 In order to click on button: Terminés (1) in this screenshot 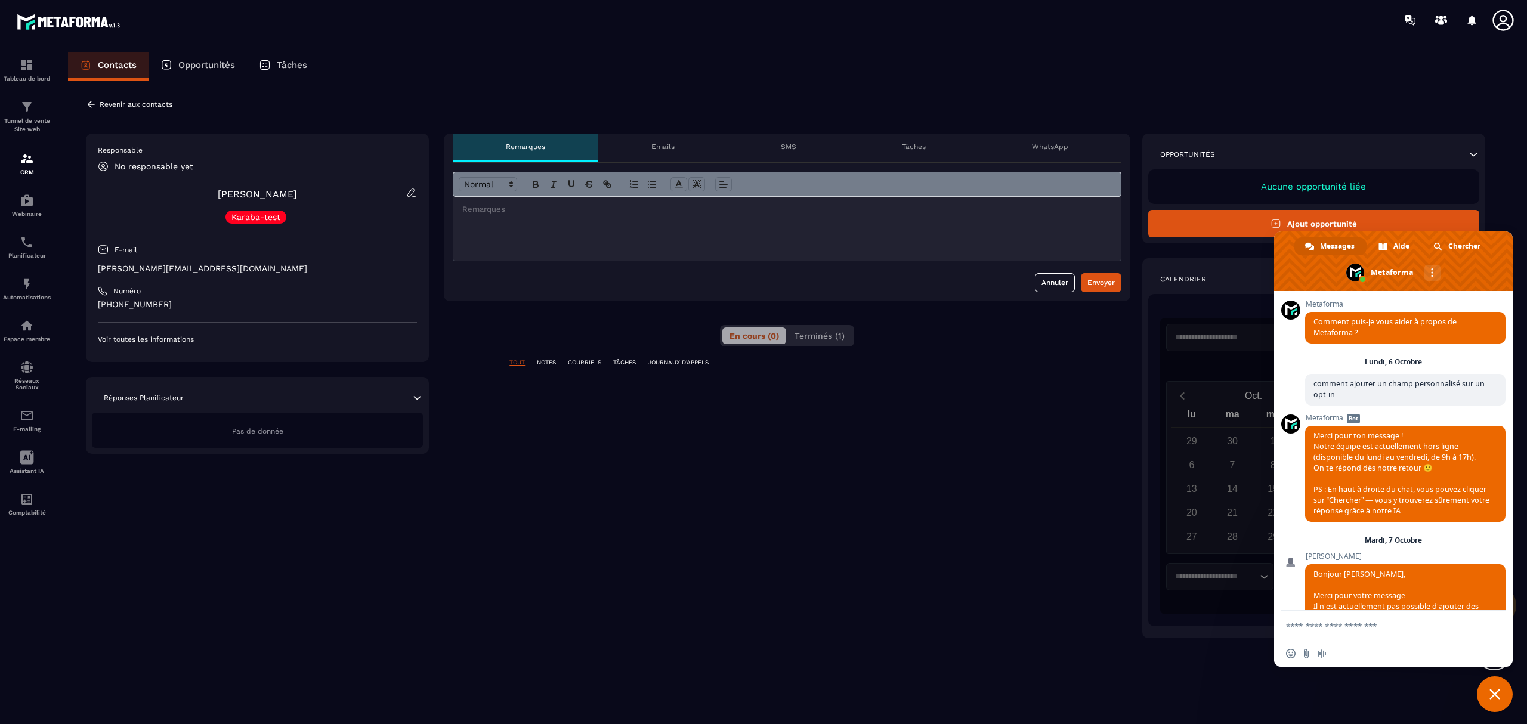, I will do `click(820, 336)`.